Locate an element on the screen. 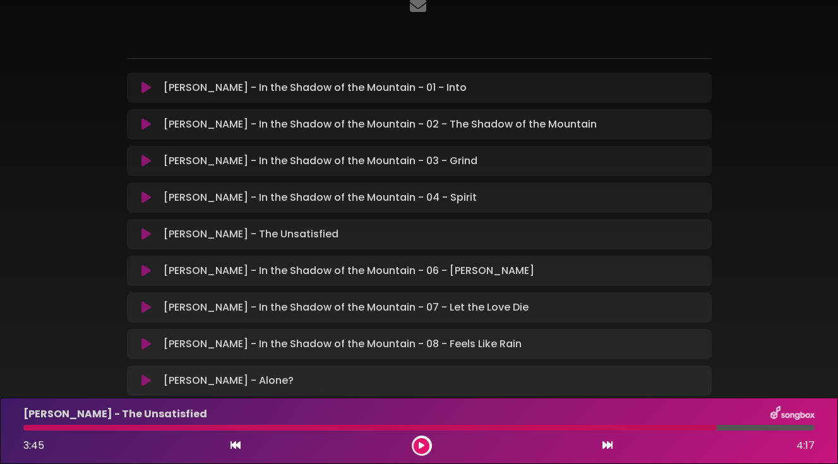  img: songbox-logo-white.png is located at coordinates (792, 414).